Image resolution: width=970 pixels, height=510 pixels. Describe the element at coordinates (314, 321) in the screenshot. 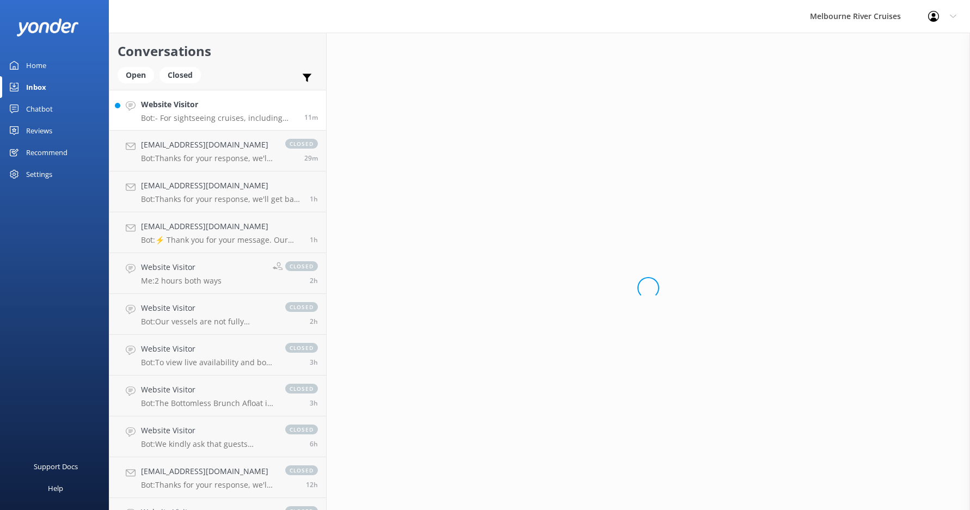

I see `span: Sep 01 2025 10:59am (UTC +10:00) Australia/Sydney` at that location.